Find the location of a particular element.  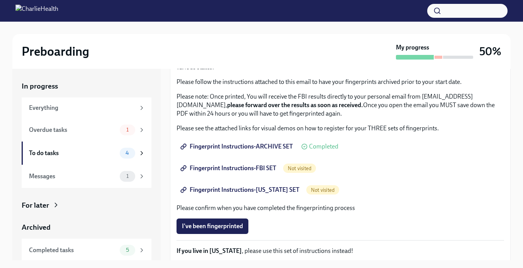

div: Archived is located at coordinates (87, 227).